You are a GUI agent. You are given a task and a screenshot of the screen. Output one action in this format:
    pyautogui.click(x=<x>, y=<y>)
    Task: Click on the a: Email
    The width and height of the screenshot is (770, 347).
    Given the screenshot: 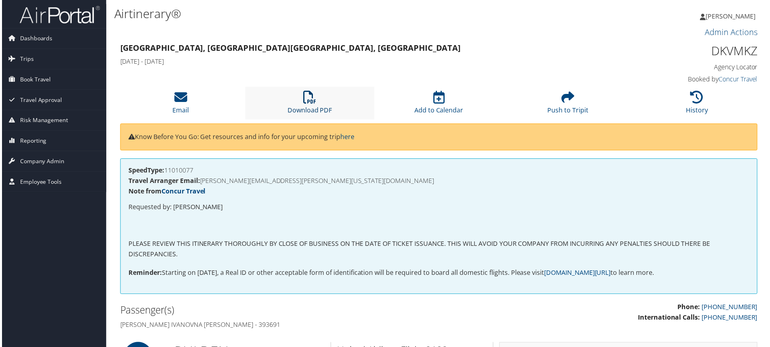 What is the action you would take?
    pyautogui.click(x=180, y=105)
    